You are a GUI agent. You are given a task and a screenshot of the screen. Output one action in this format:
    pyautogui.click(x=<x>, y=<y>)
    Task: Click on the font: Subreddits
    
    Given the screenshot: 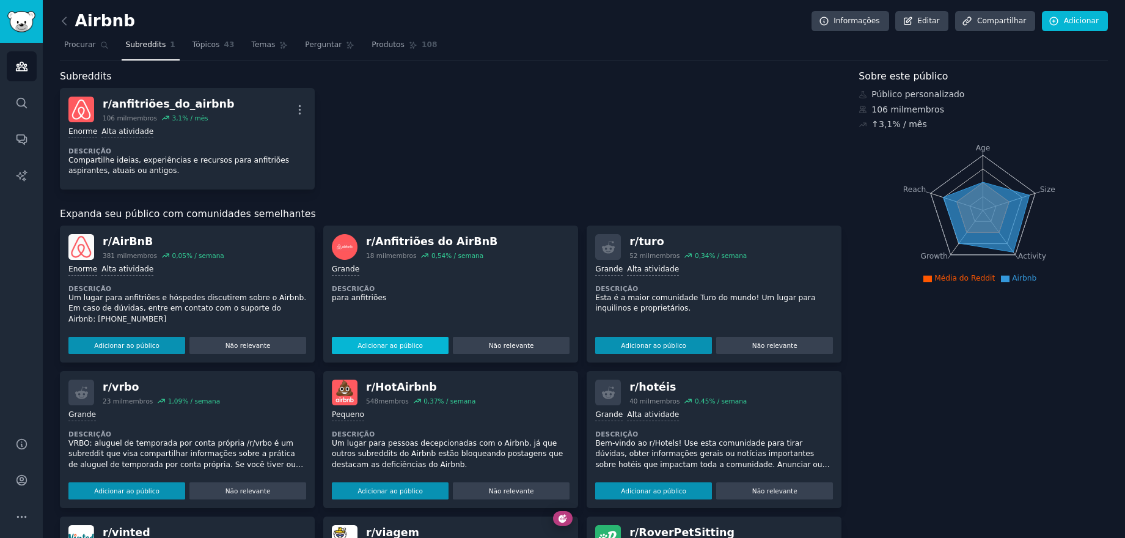 What is the action you would take?
    pyautogui.click(x=86, y=76)
    